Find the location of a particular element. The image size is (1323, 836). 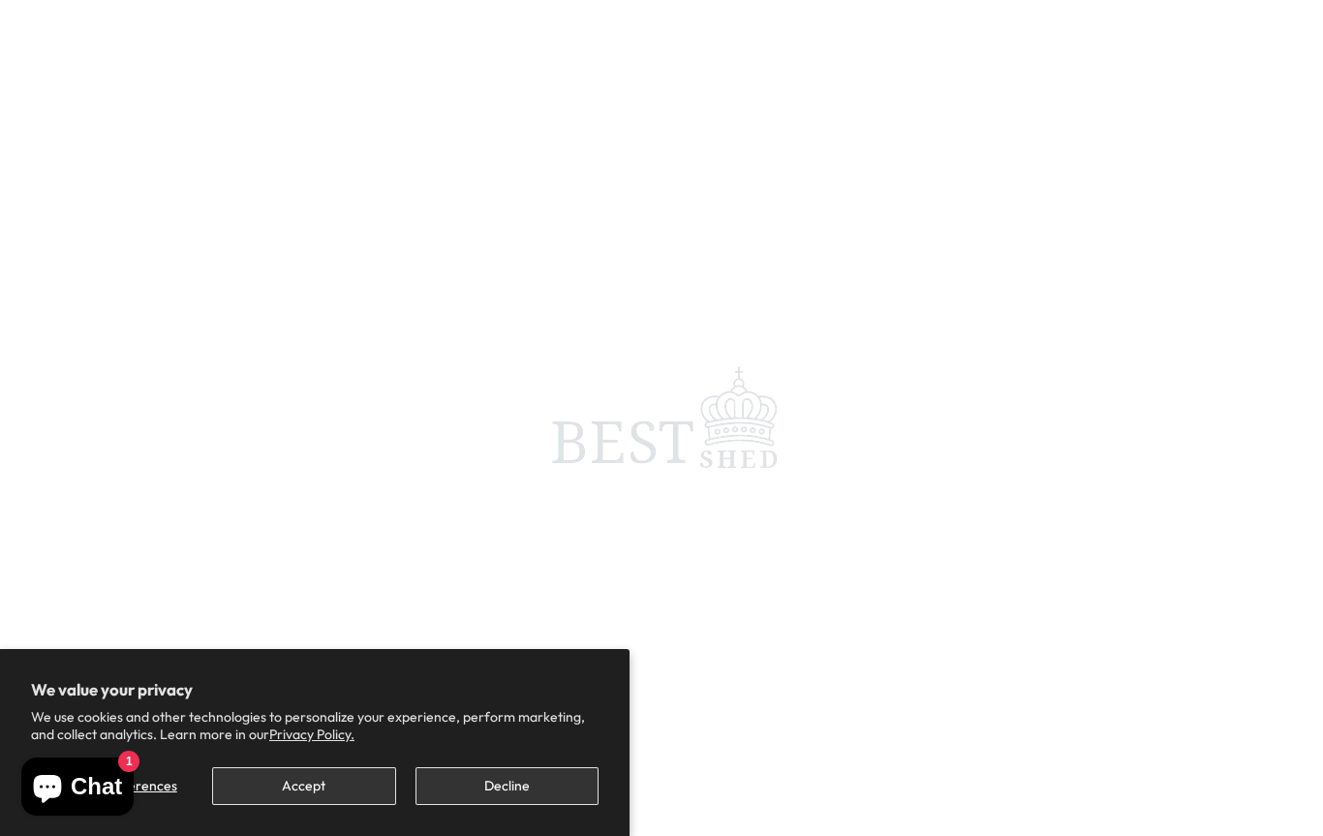

h2: We value your privacy is located at coordinates (315, 689).